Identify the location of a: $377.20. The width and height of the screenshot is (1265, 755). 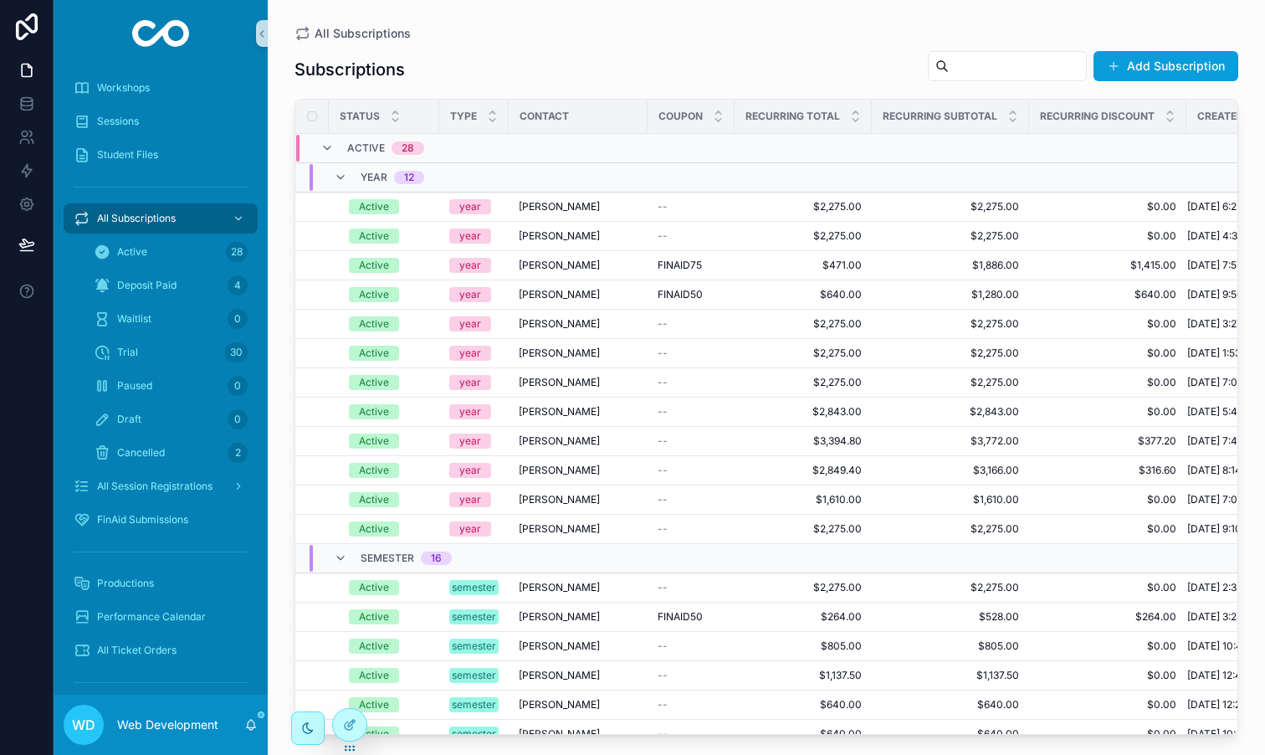
(1108, 441).